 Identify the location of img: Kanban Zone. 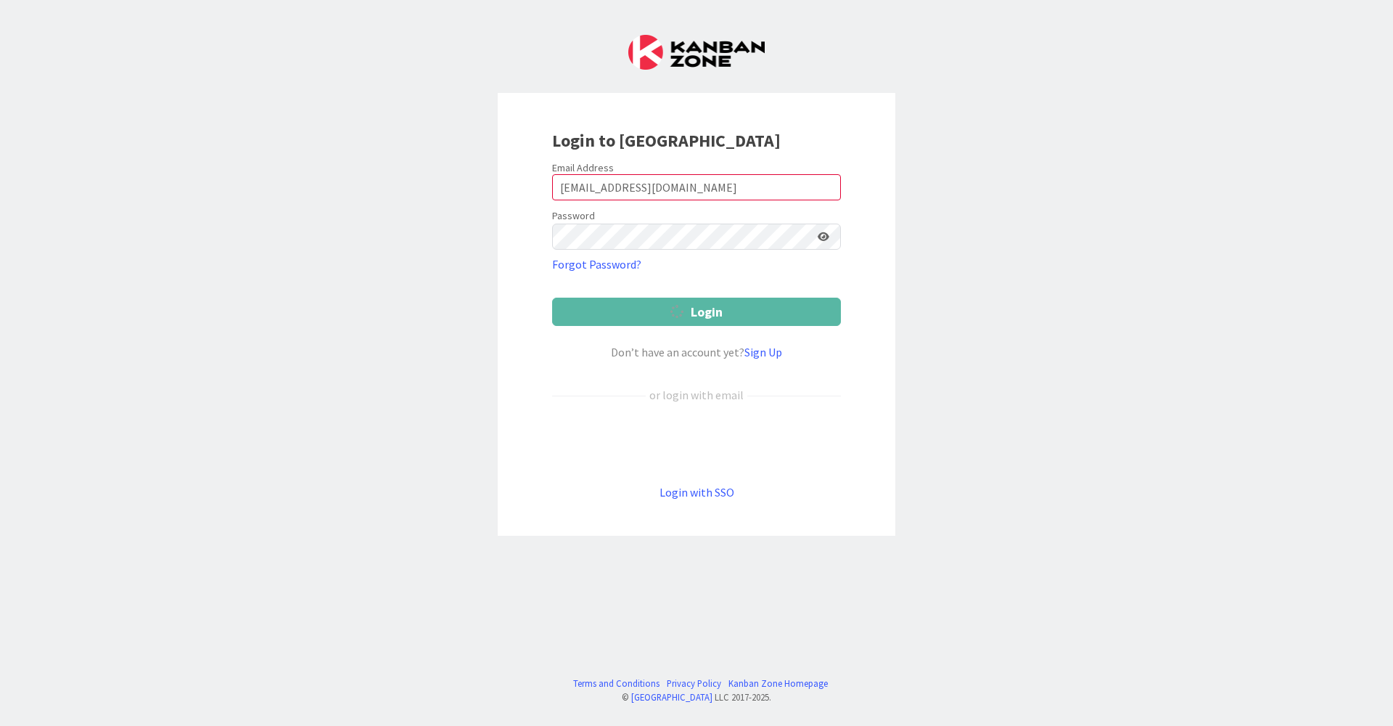
(697, 52).